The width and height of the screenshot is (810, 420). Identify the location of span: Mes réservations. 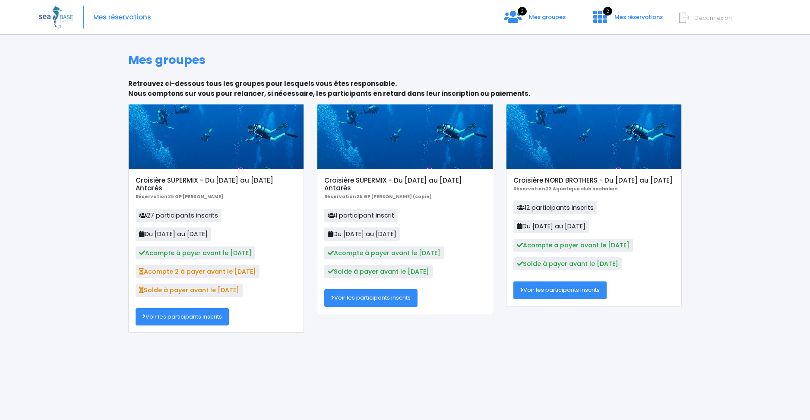
(639, 17).